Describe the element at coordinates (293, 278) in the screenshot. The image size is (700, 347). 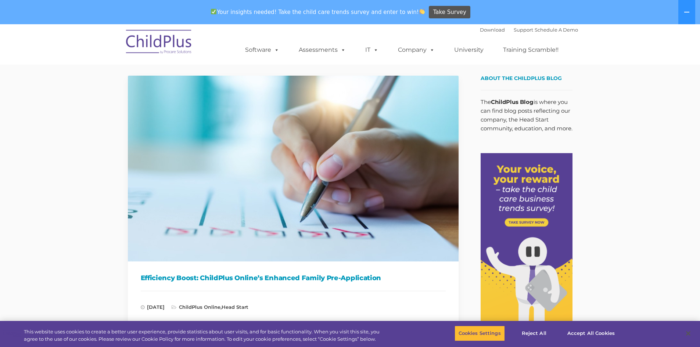
I see `h1: Efficiency Boost: ChildPlus Online’s Enhanced Family Pre-Application` at that location.